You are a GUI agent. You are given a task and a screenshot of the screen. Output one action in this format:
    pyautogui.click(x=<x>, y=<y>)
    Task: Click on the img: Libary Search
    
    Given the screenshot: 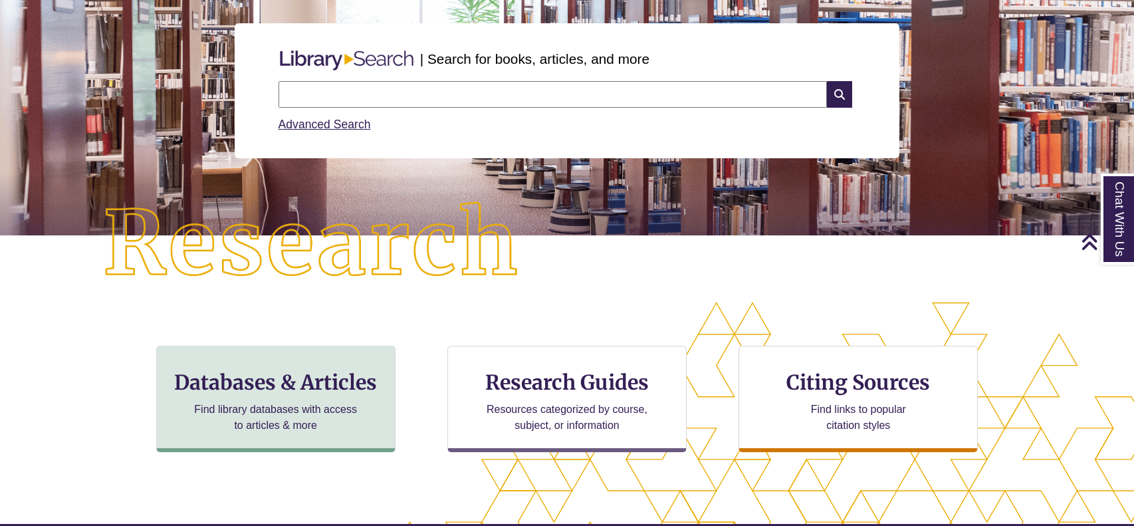 What is the action you would take?
    pyautogui.click(x=346, y=60)
    